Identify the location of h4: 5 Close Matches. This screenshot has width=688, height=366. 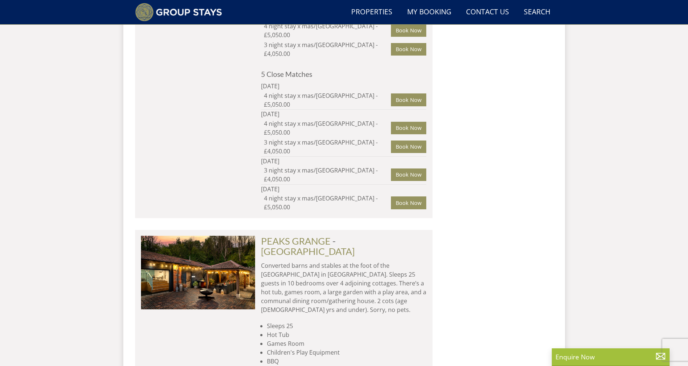
(344, 74).